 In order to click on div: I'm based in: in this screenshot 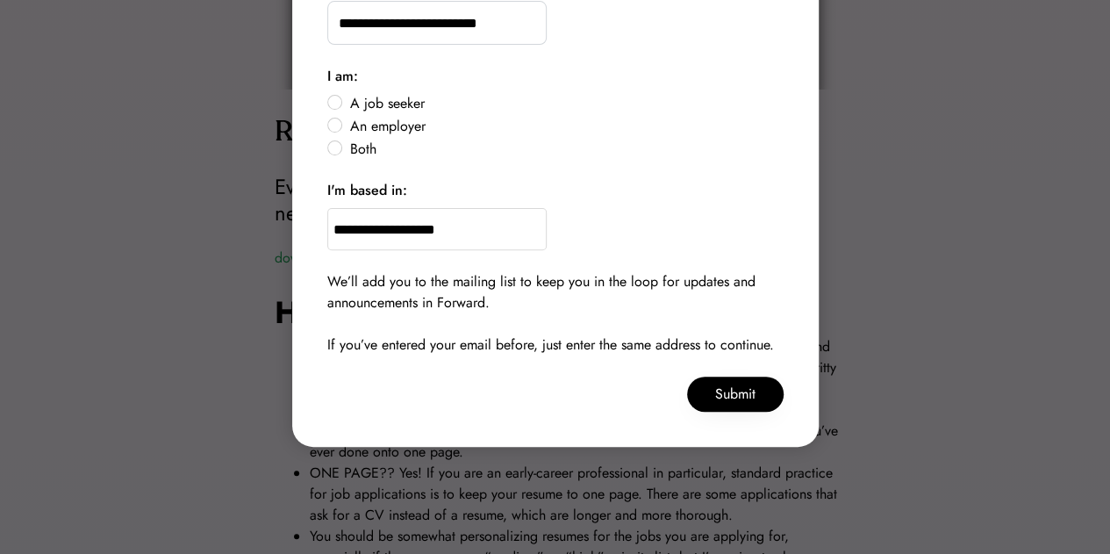, I will do `click(367, 190)`.